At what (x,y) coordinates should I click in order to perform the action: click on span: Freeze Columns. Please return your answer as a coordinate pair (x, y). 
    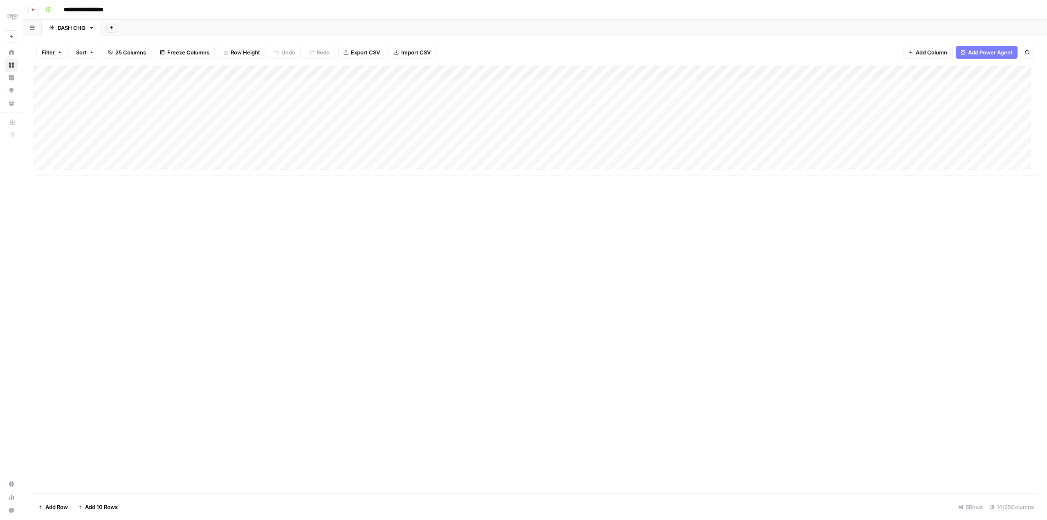
    Looking at the image, I should click on (188, 52).